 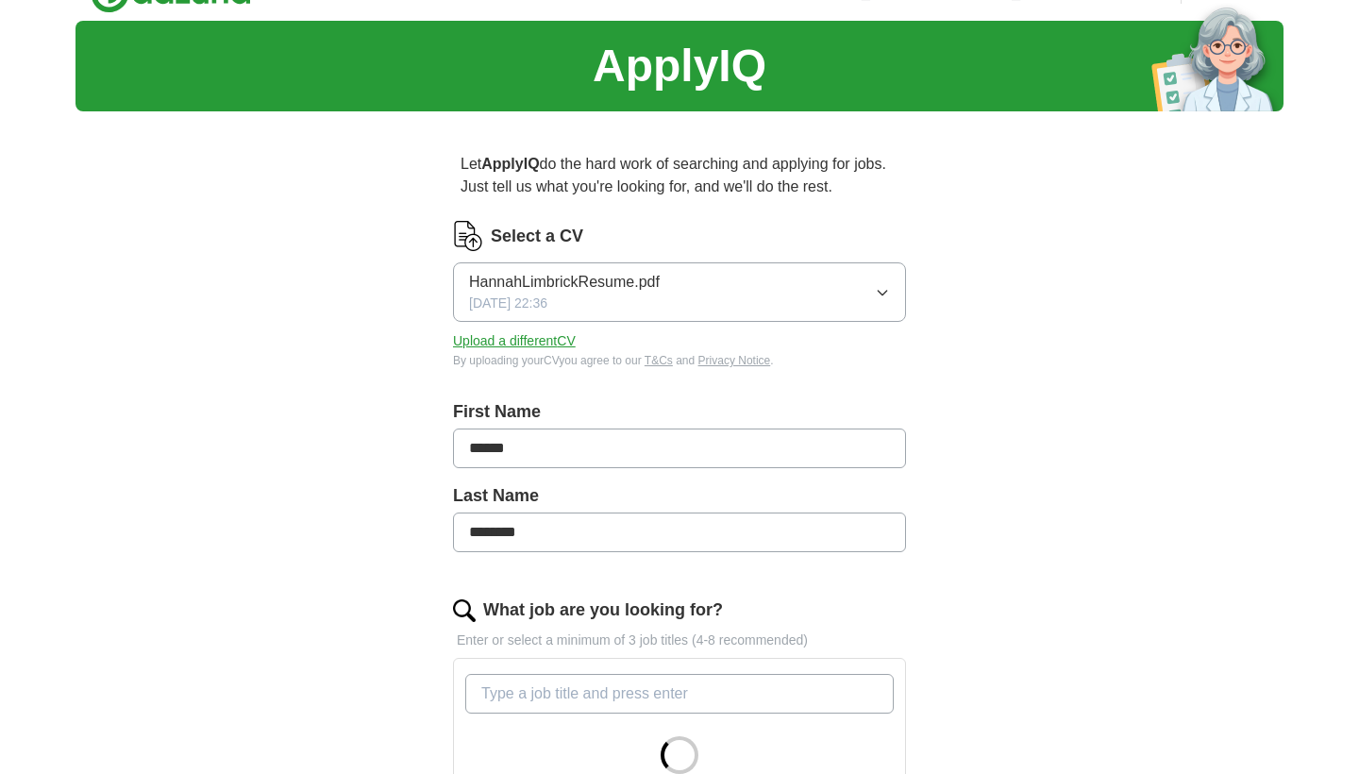 What do you see at coordinates (680, 412) in the screenshot?
I see `label: First Name` at bounding box center [680, 412].